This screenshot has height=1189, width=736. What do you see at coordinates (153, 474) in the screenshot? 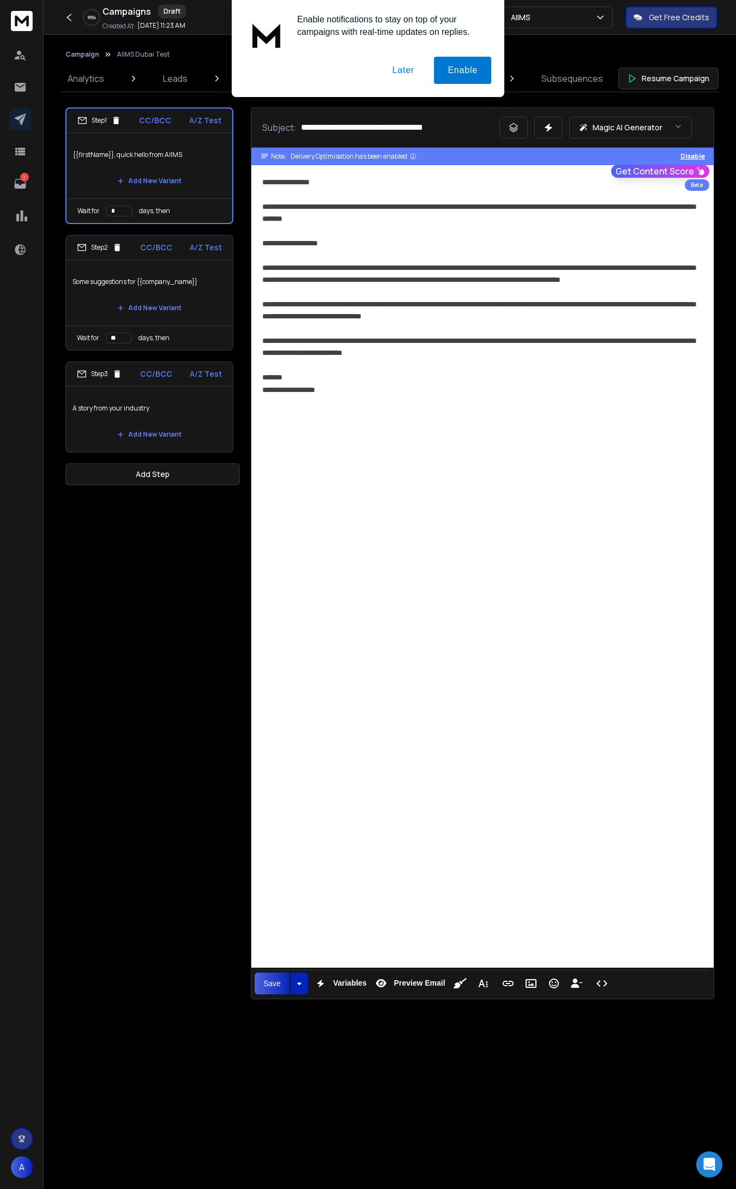
I see `button: Add Step` at bounding box center [153, 474].